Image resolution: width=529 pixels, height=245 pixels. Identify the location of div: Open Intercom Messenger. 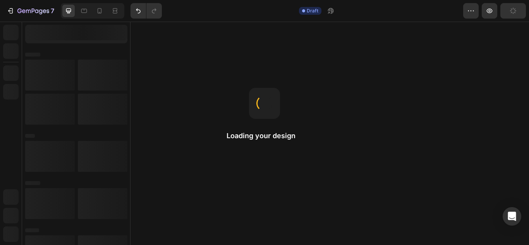
(512, 217).